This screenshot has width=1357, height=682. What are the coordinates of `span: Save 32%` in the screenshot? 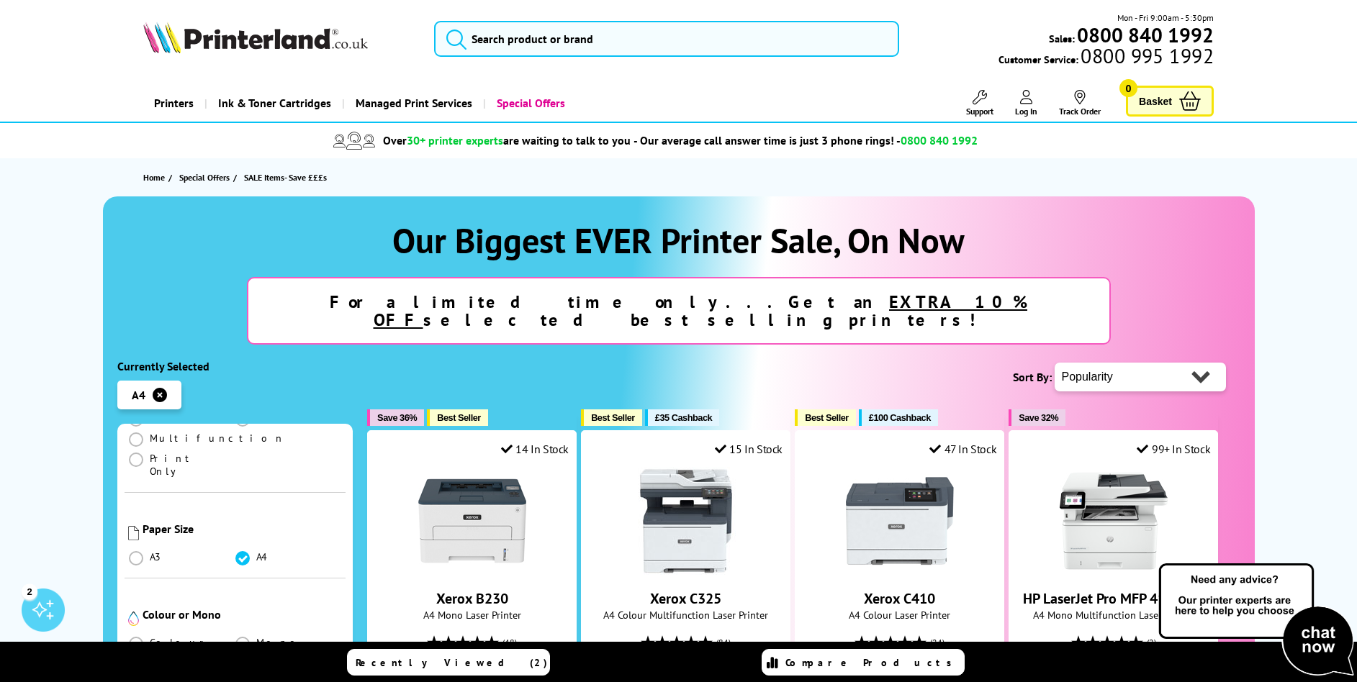 It's located at (1038, 417).